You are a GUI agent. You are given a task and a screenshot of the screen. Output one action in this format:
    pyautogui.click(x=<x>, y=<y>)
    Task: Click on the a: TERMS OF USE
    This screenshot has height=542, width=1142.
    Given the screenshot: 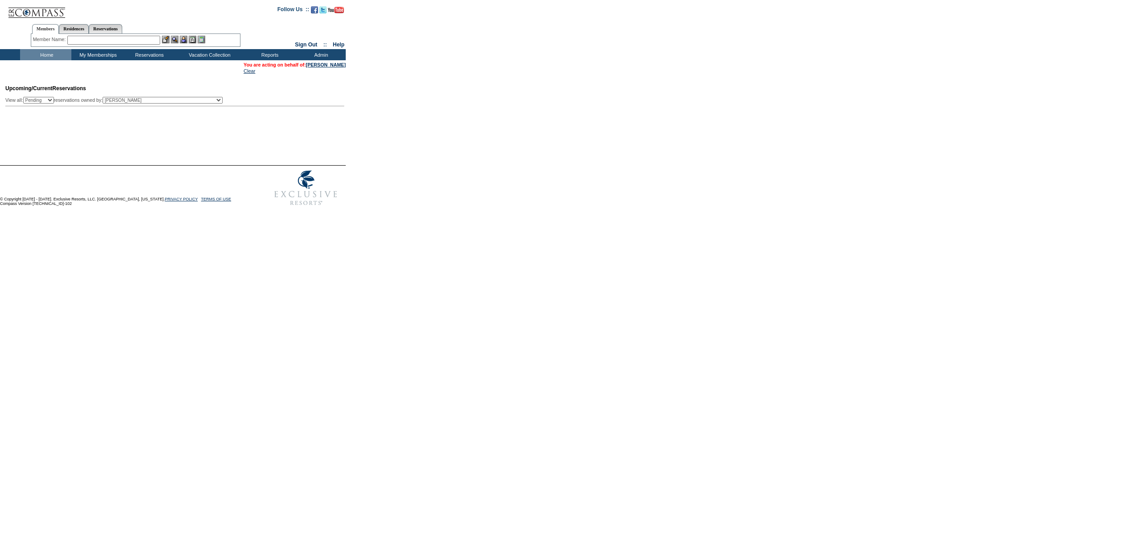 What is the action you would take?
    pyautogui.click(x=216, y=199)
    